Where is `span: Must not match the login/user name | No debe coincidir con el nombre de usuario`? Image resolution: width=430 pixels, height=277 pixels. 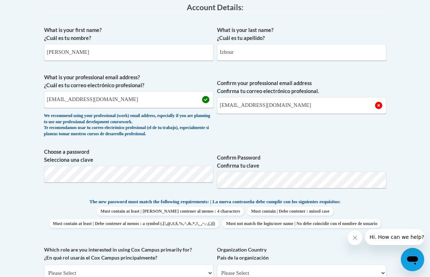 span: Must not match the login/user name | No debe coincidir con el nombre de usuario is located at coordinates (301, 224).